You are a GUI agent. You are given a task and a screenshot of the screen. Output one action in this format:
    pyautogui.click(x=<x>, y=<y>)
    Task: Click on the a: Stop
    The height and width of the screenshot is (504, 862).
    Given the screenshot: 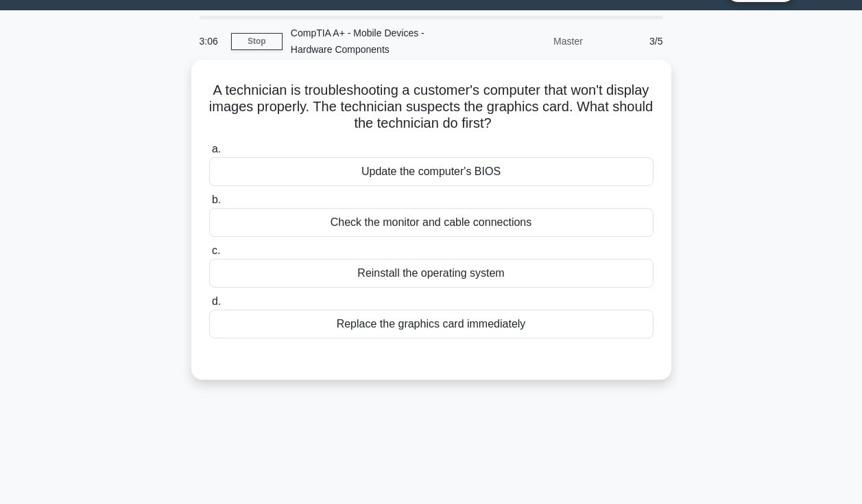 What is the action you would take?
    pyautogui.click(x=257, y=41)
    